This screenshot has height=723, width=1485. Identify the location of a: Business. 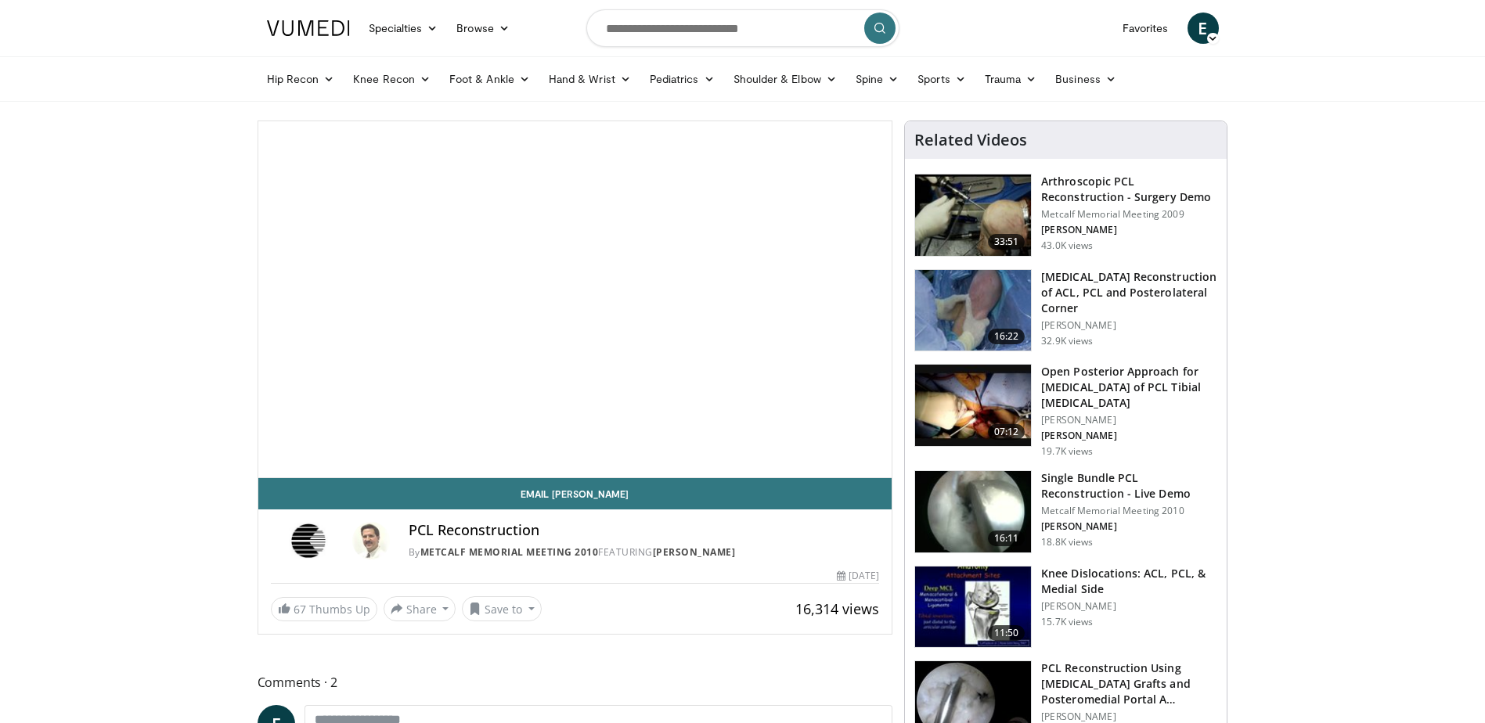
(1086, 79).